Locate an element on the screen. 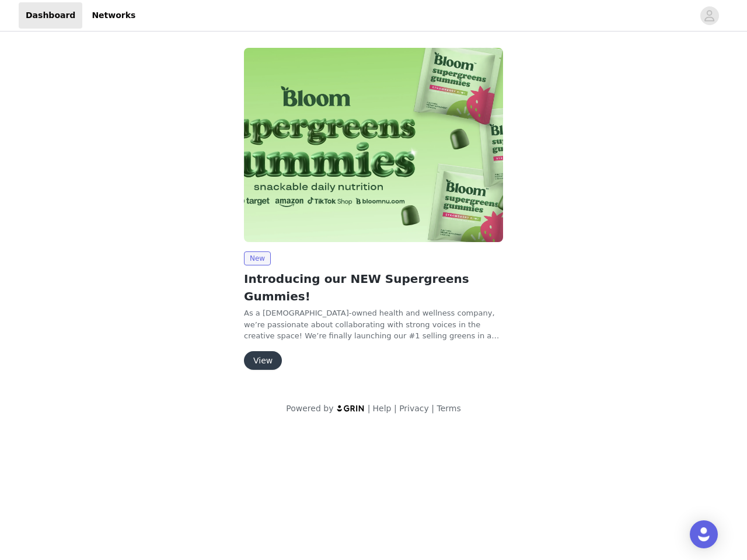  button: View is located at coordinates (263, 361).